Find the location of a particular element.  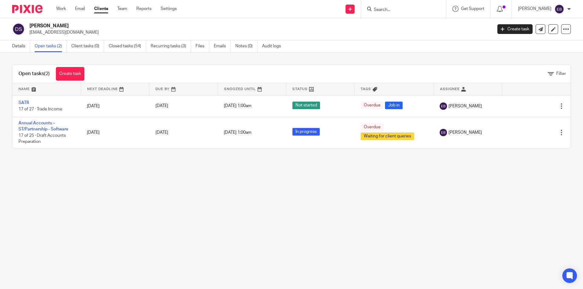

span: 17 of 27 · Trade Income is located at coordinates (40, 109).